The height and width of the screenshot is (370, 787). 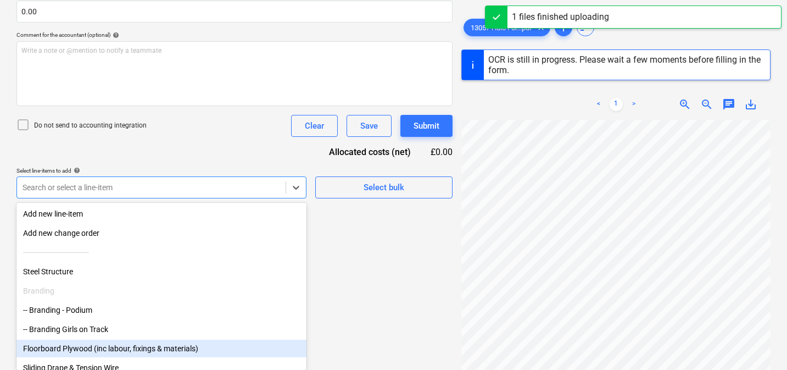 What do you see at coordinates (162, 233) in the screenshot?
I see `div: Add new change order` at bounding box center [162, 233].